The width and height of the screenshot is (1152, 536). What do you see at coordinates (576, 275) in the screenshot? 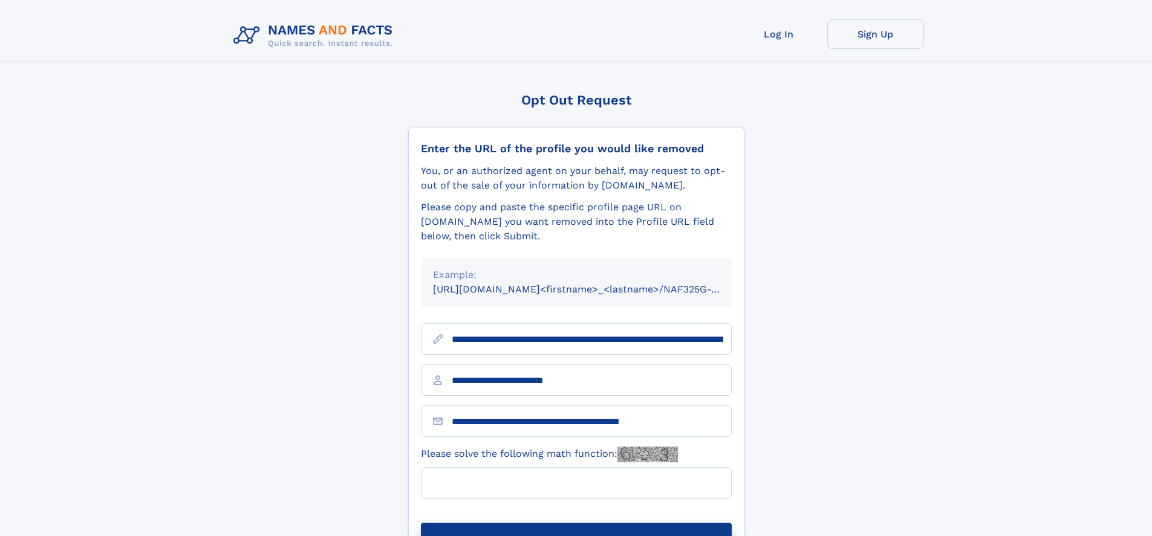
I see `div: Example:` at bounding box center [576, 275].